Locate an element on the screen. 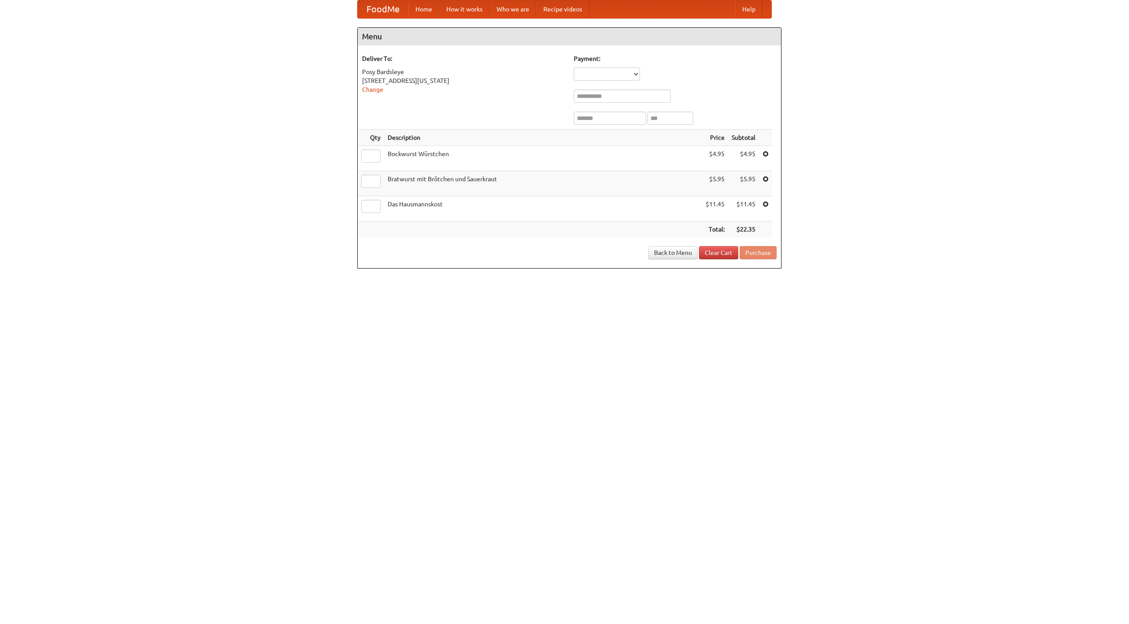 This screenshot has width=1129, height=624. a: Recipe videos is located at coordinates (563, 9).